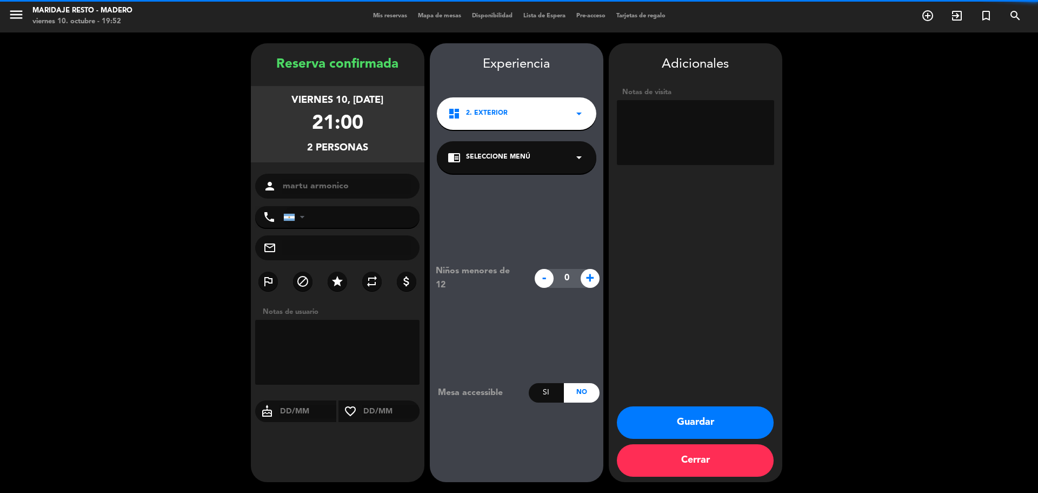  Describe the element at coordinates (641, 16) in the screenshot. I see `span: Tarjetas de regalo` at that location.